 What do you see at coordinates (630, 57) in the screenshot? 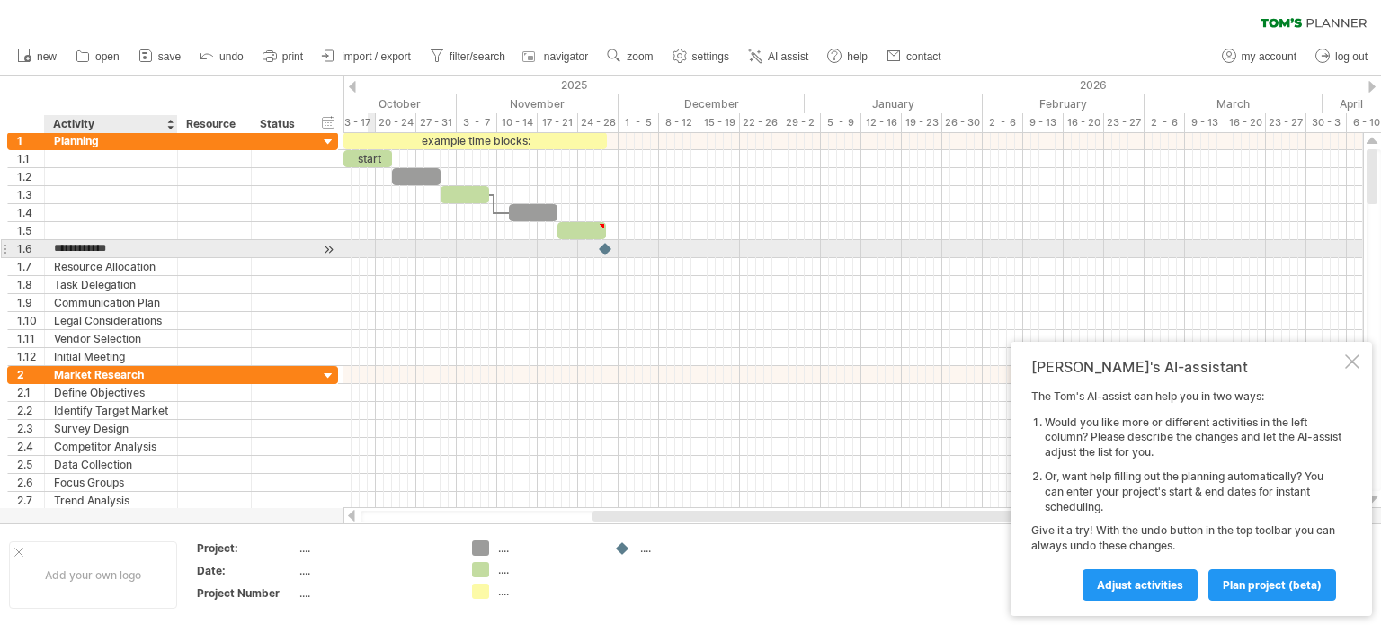
I see `a: zoom` at bounding box center [630, 57].